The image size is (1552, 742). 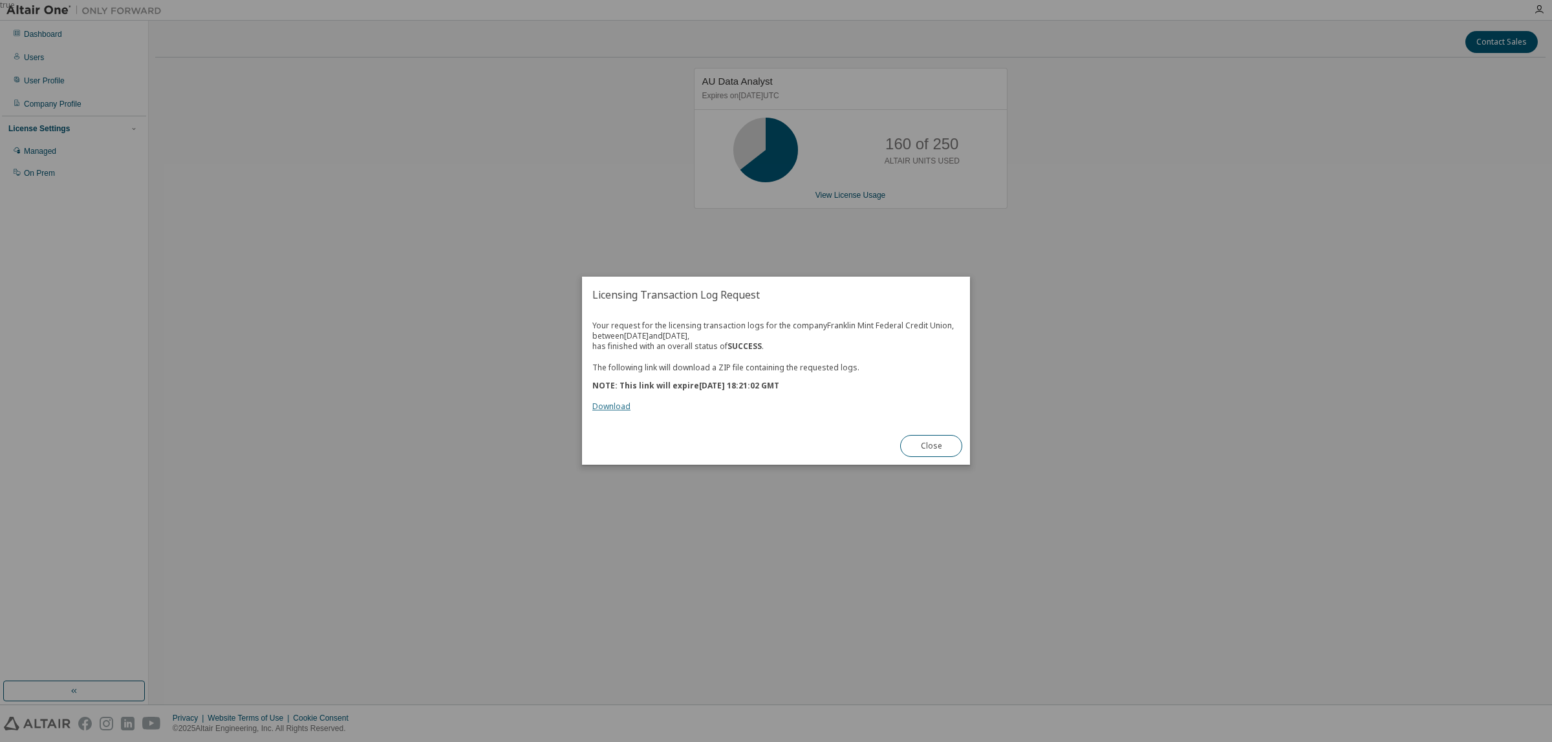 What do you see at coordinates (931, 447) in the screenshot?
I see `button: Close` at bounding box center [931, 447].